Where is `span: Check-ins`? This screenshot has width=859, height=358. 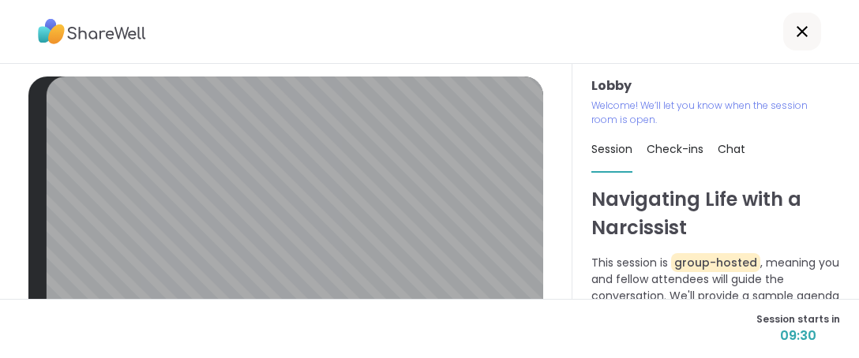 span: Check-ins is located at coordinates (675, 149).